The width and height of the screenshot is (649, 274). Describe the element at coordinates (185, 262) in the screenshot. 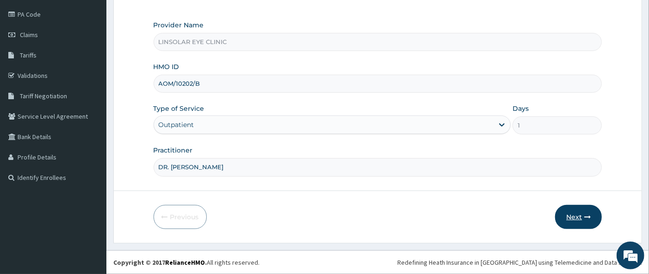

I see `a: RelianceHMO` at that location.